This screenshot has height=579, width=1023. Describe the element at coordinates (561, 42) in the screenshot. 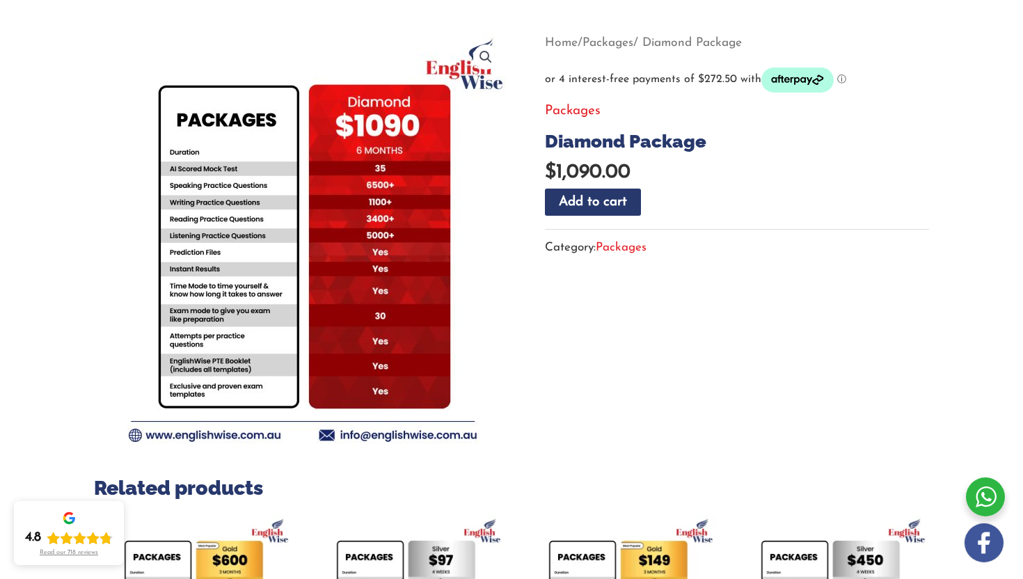

I see `a: Home` at that location.